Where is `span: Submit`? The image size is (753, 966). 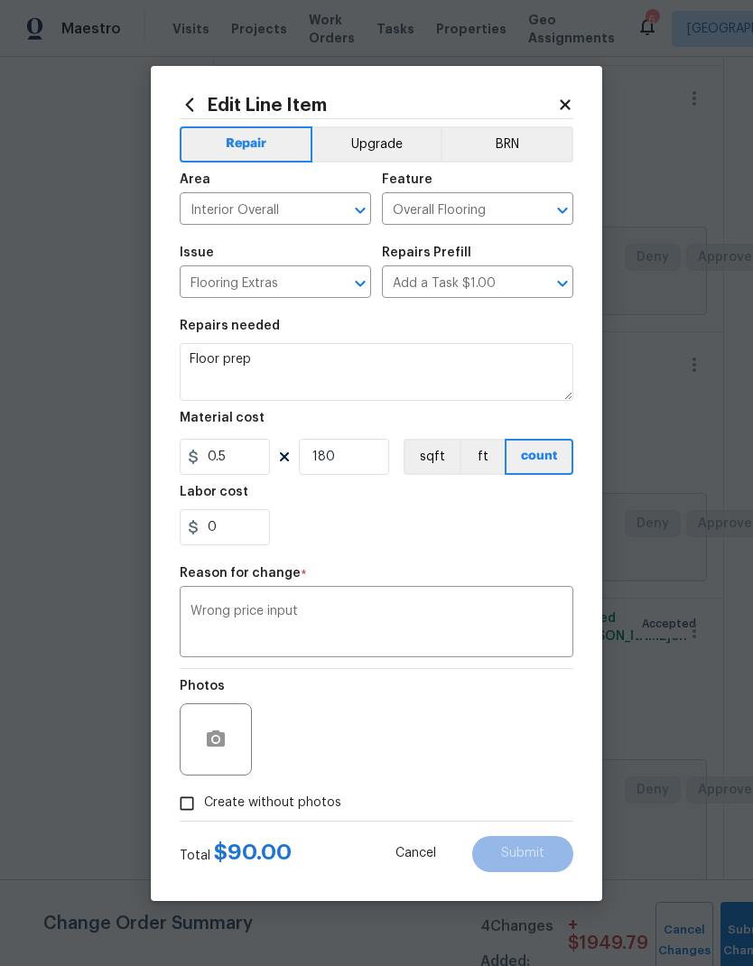 span: Submit is located at coordinates (523, 853).